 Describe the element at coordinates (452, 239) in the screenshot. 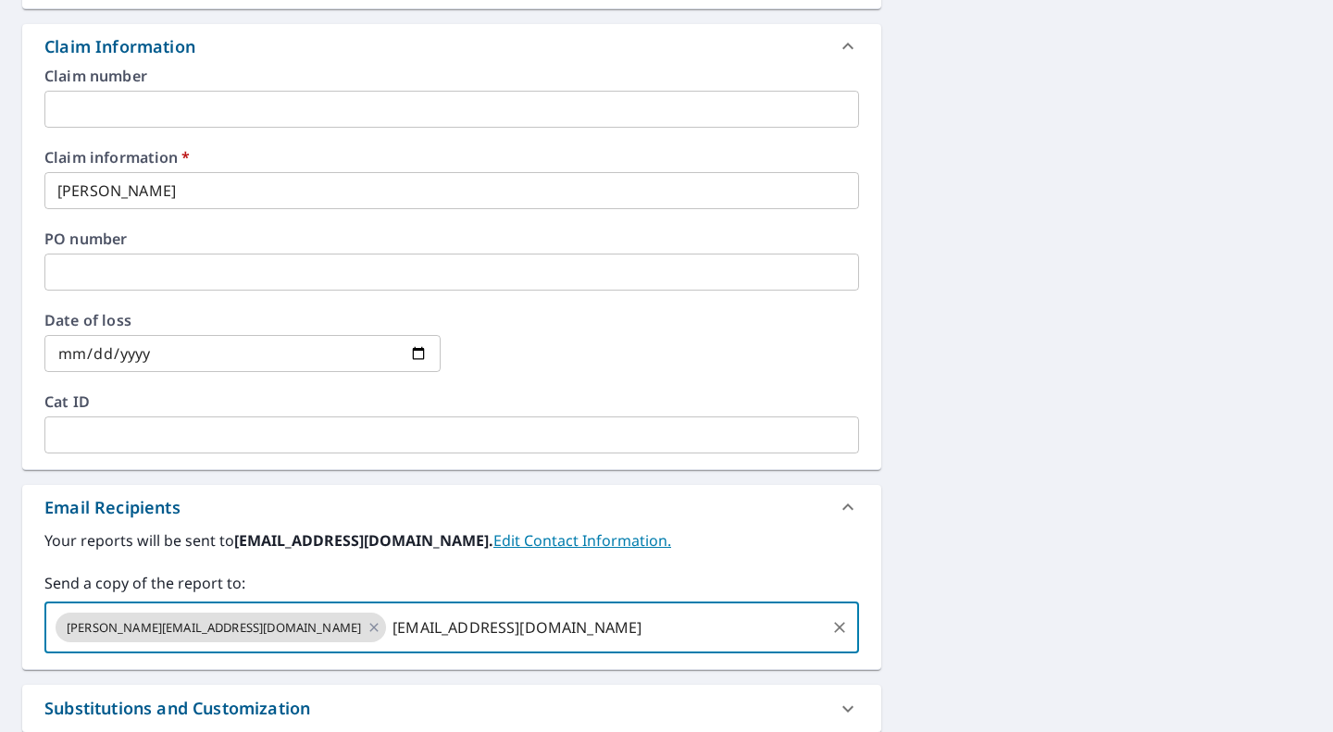

I see `label: PO number` at that location.